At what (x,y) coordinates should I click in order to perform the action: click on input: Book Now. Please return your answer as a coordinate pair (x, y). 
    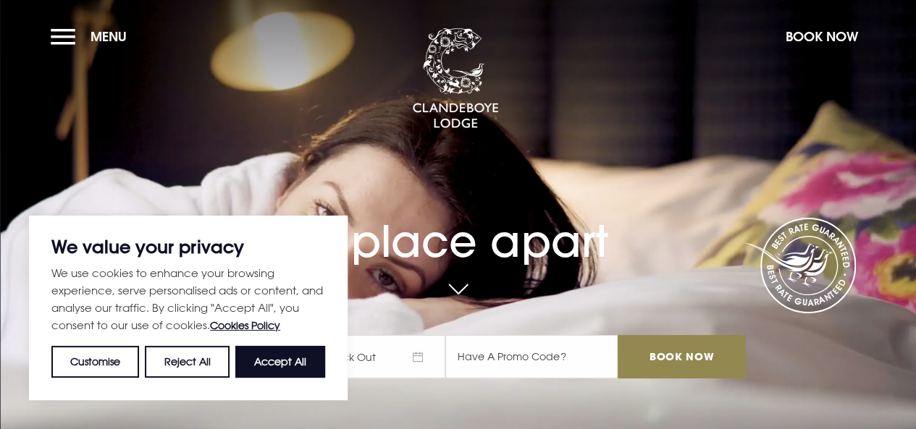
    Looking at the image, I should click on (681, 357).